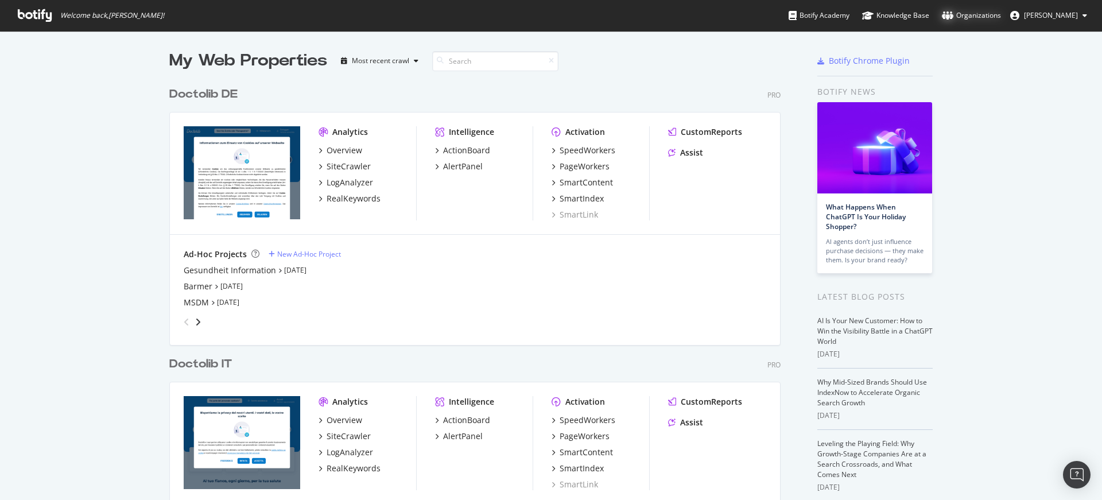  Describe the element at coordinates (205, 94) in the screenshot. I see `a: Doctolib DE` at that location.